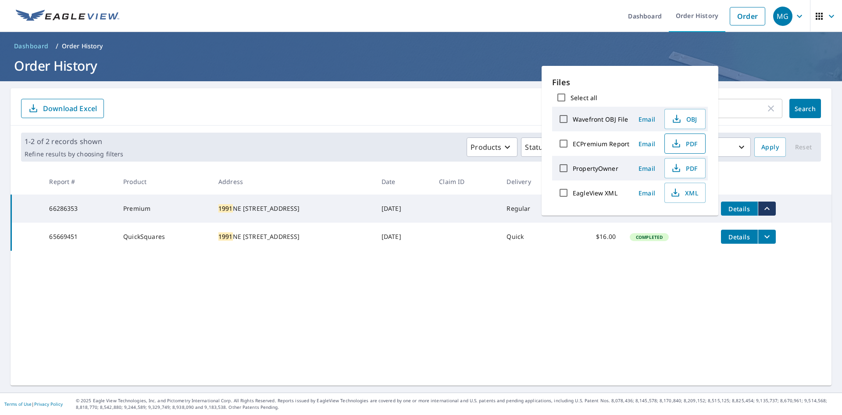 The width and height of the screenshot is (842, 415). What do you see at coordinates (767, 236) in the screenshot?
I see `button: filesDropdownBtn-65669451` at bounding box center [767, 236].